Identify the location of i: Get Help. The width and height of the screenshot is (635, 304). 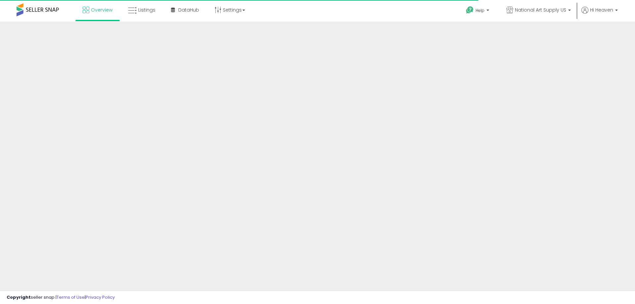
(469, 10).